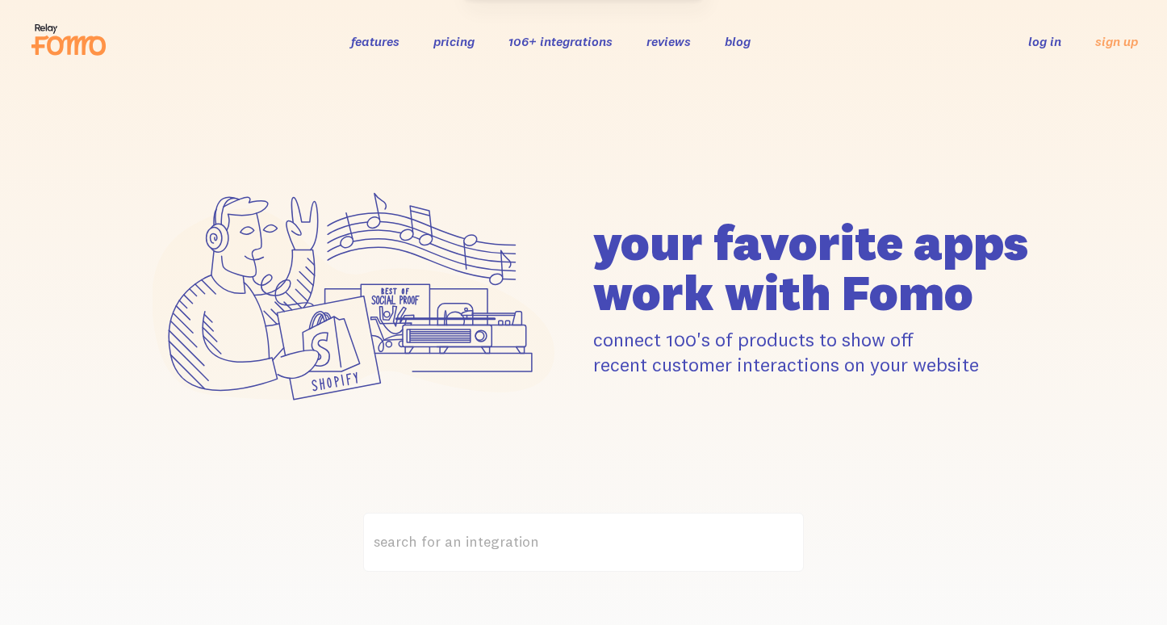 This screenshot has width=1167, height=625. What do you see at coordinates (375, 41) in the screenshot?
I see `a: features` at bounding box center [375, 41].